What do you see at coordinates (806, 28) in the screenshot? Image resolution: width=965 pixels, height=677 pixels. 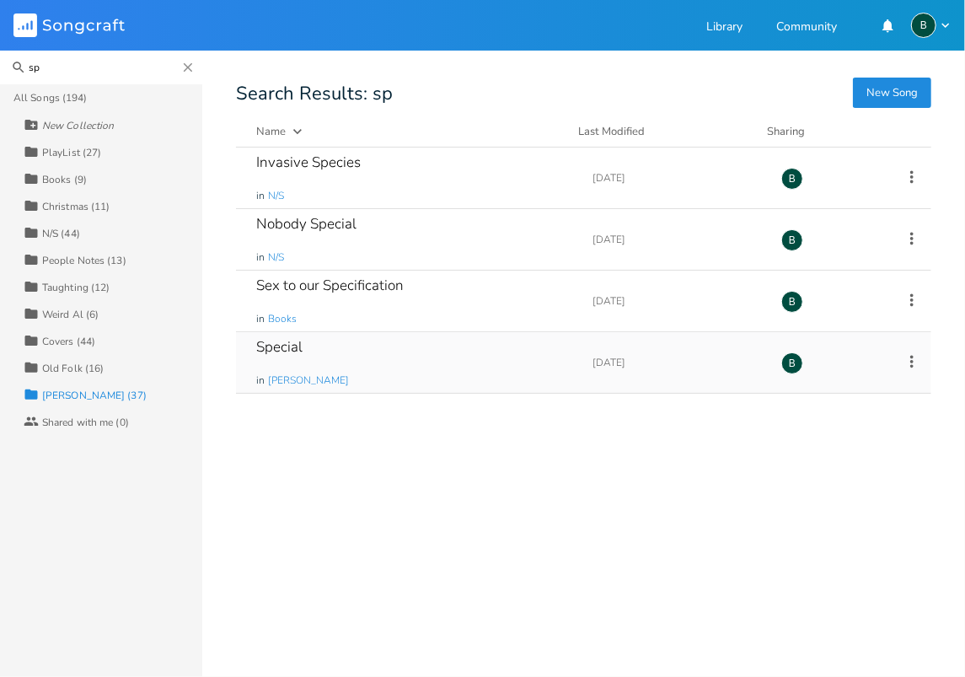 I see `a: Community` at bounding box center [806, 28].